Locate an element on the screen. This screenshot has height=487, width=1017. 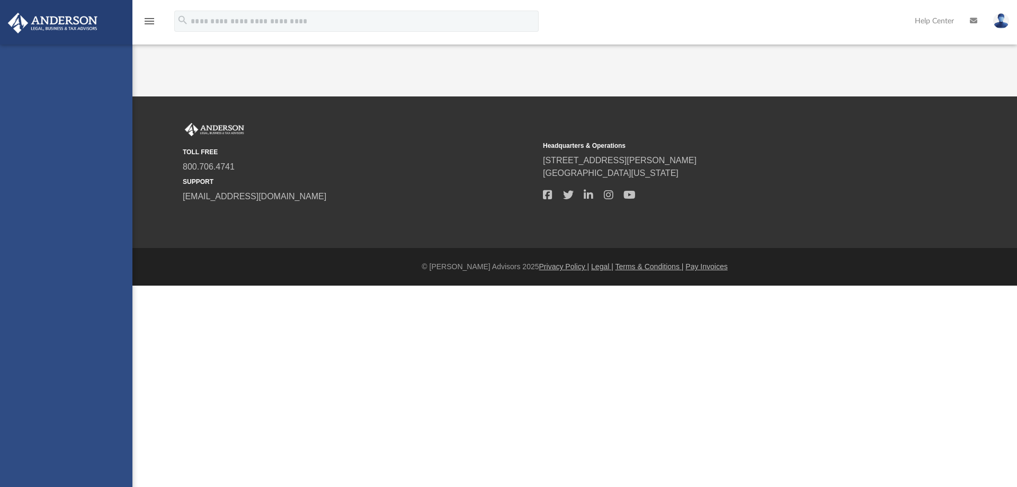
a: 800.706.4741 is located at coordinates (209, 166).